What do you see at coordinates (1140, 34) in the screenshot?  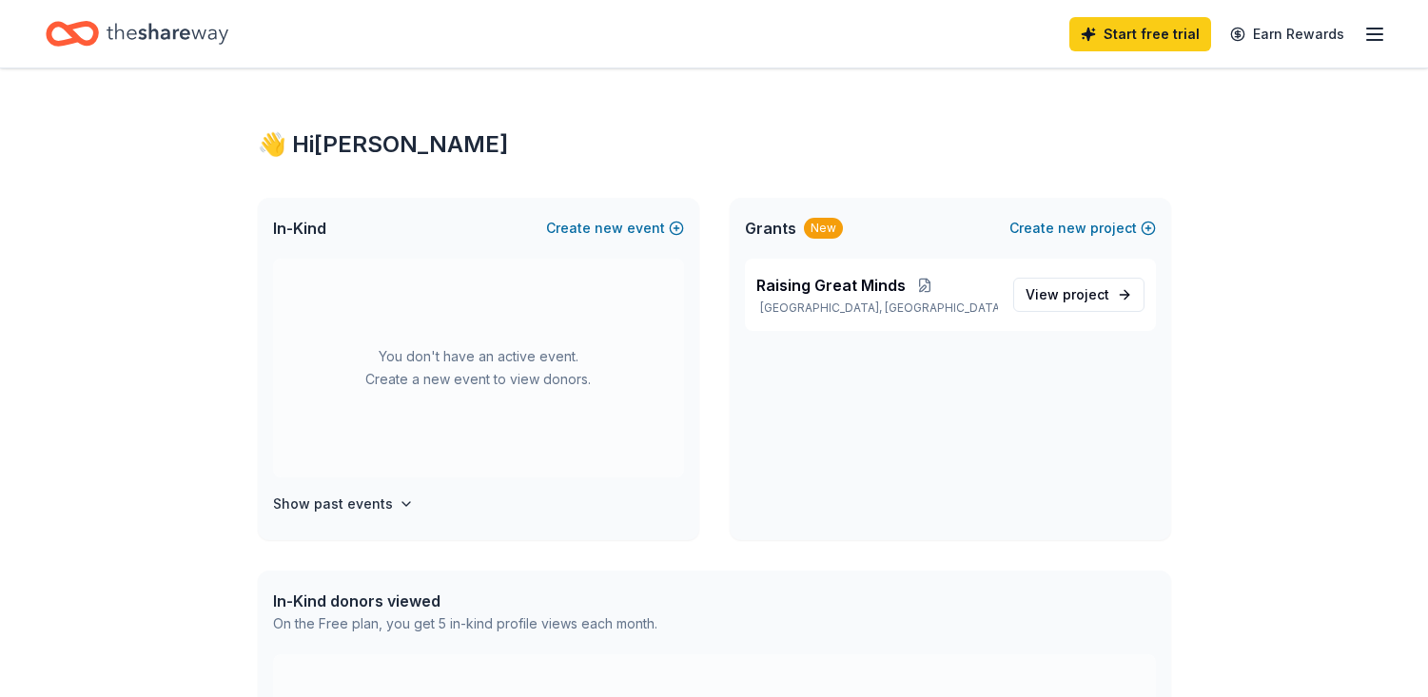 I see `a: Start free trial` at bounding box center [1140, 34].